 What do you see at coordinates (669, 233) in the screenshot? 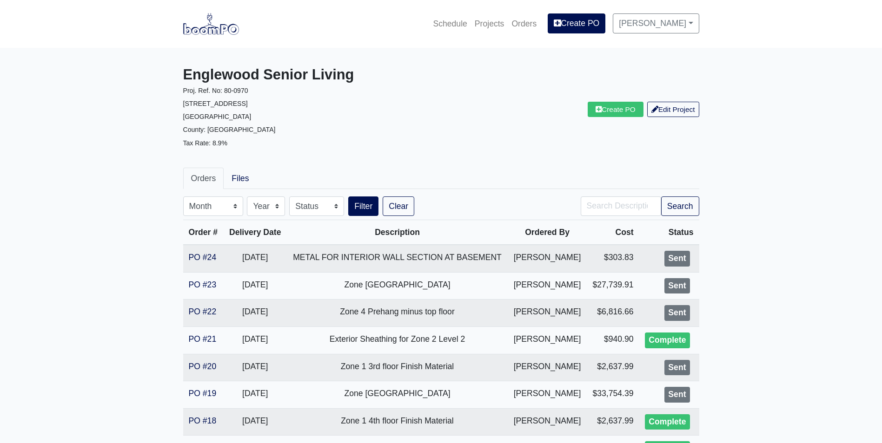
I see `th: Status` at bounding box center [669, 233].